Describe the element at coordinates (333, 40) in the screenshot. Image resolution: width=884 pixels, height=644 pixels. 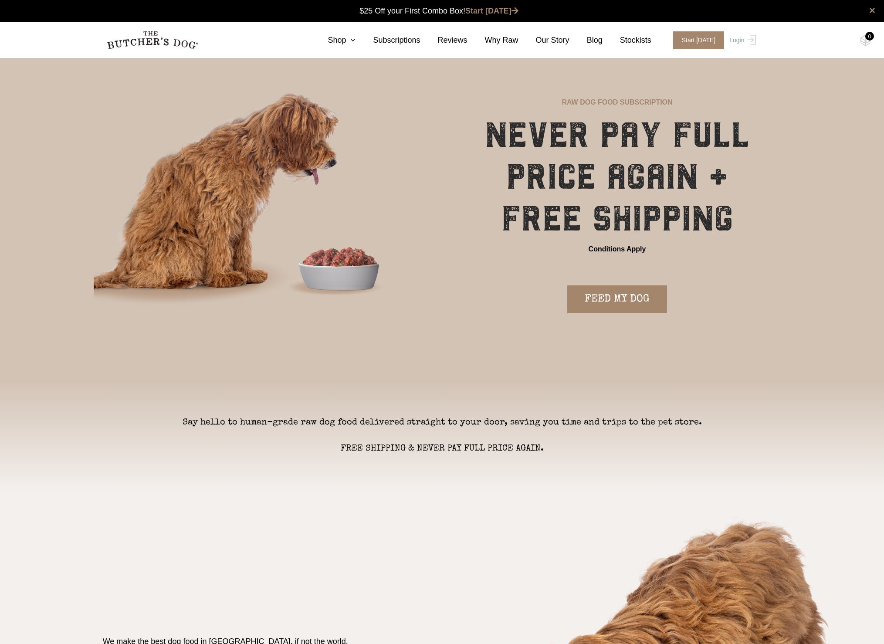
I see `a: Shop` at that location.